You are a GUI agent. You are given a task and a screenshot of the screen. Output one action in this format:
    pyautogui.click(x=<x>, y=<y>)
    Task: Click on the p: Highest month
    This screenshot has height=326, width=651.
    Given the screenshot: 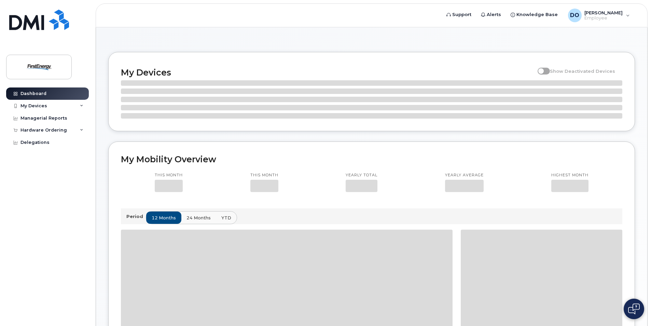 What is the action you would take?
    pyautogui.click(x=570, y=175)
    